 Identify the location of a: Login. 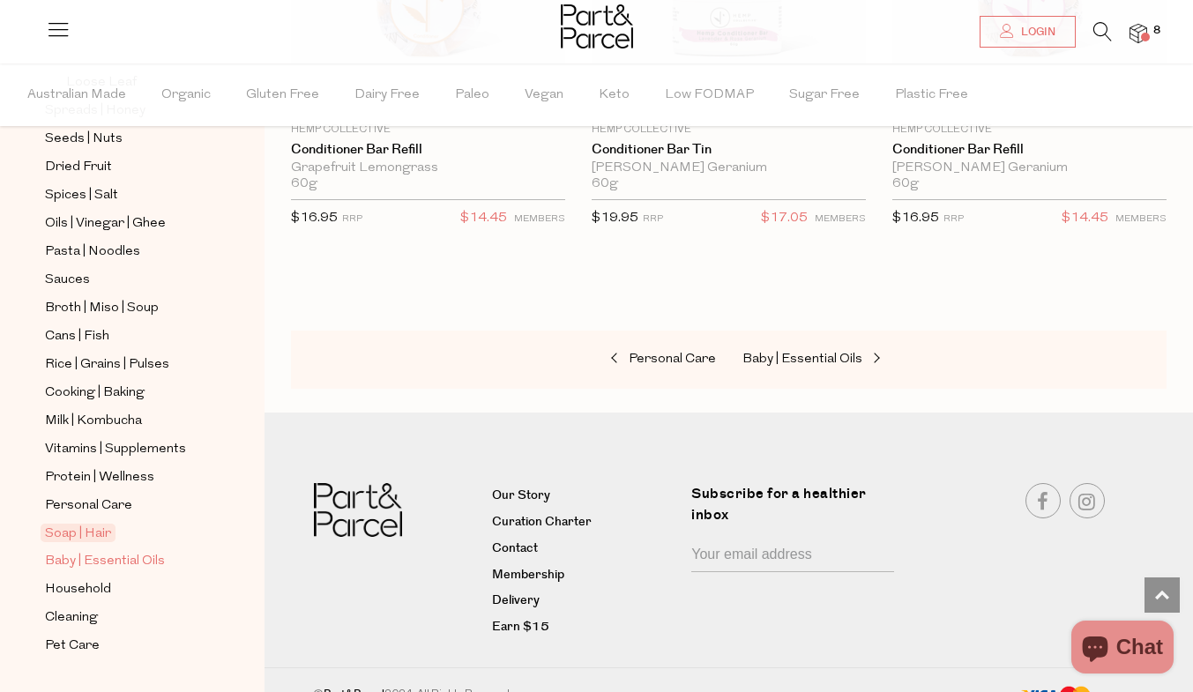
(1027, 32).